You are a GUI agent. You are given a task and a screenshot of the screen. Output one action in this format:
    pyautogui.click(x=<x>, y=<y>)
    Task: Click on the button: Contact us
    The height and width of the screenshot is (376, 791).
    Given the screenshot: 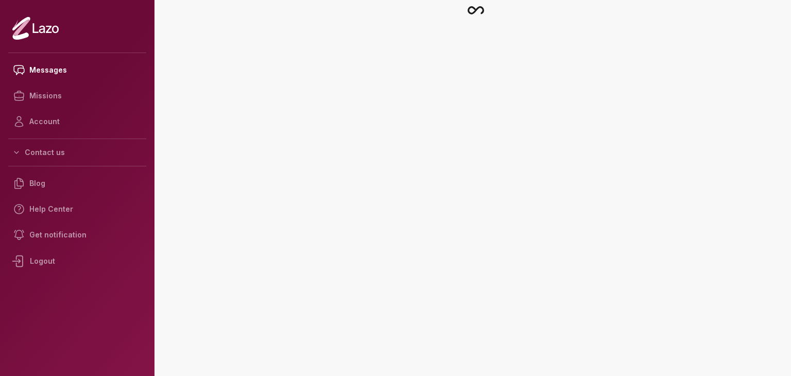 What is the action you would take?
    pyautogui.click(x=77, y=152)
    